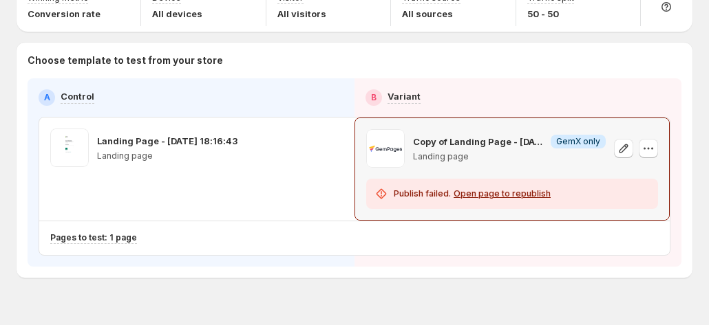 This screenshot has height=325, width=709. Describe the element at coordinates (502, 194) in the screenshot. I see `div: Open page to republish` at that location.